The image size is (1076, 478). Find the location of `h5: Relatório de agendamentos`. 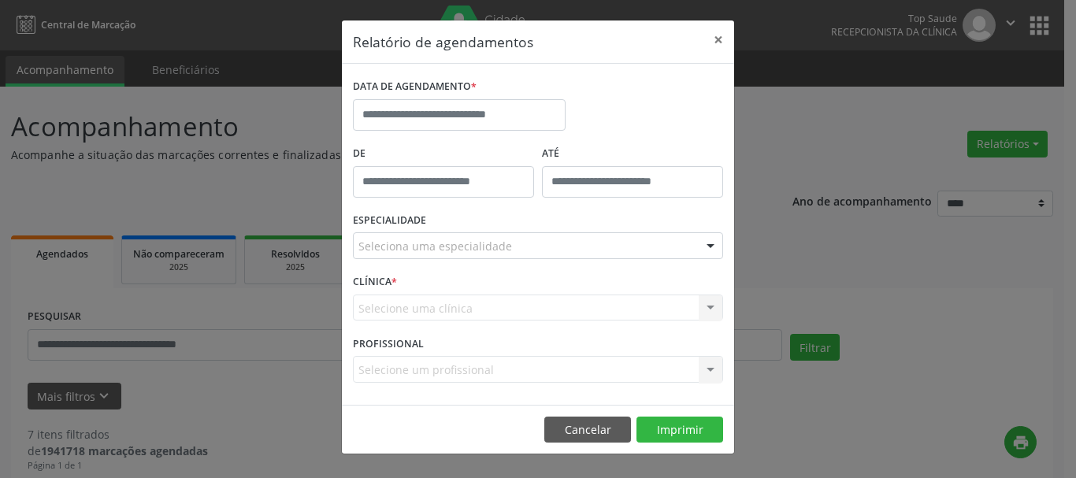

h5: Relatório de agendamentos is located at coordinates (443, 42).